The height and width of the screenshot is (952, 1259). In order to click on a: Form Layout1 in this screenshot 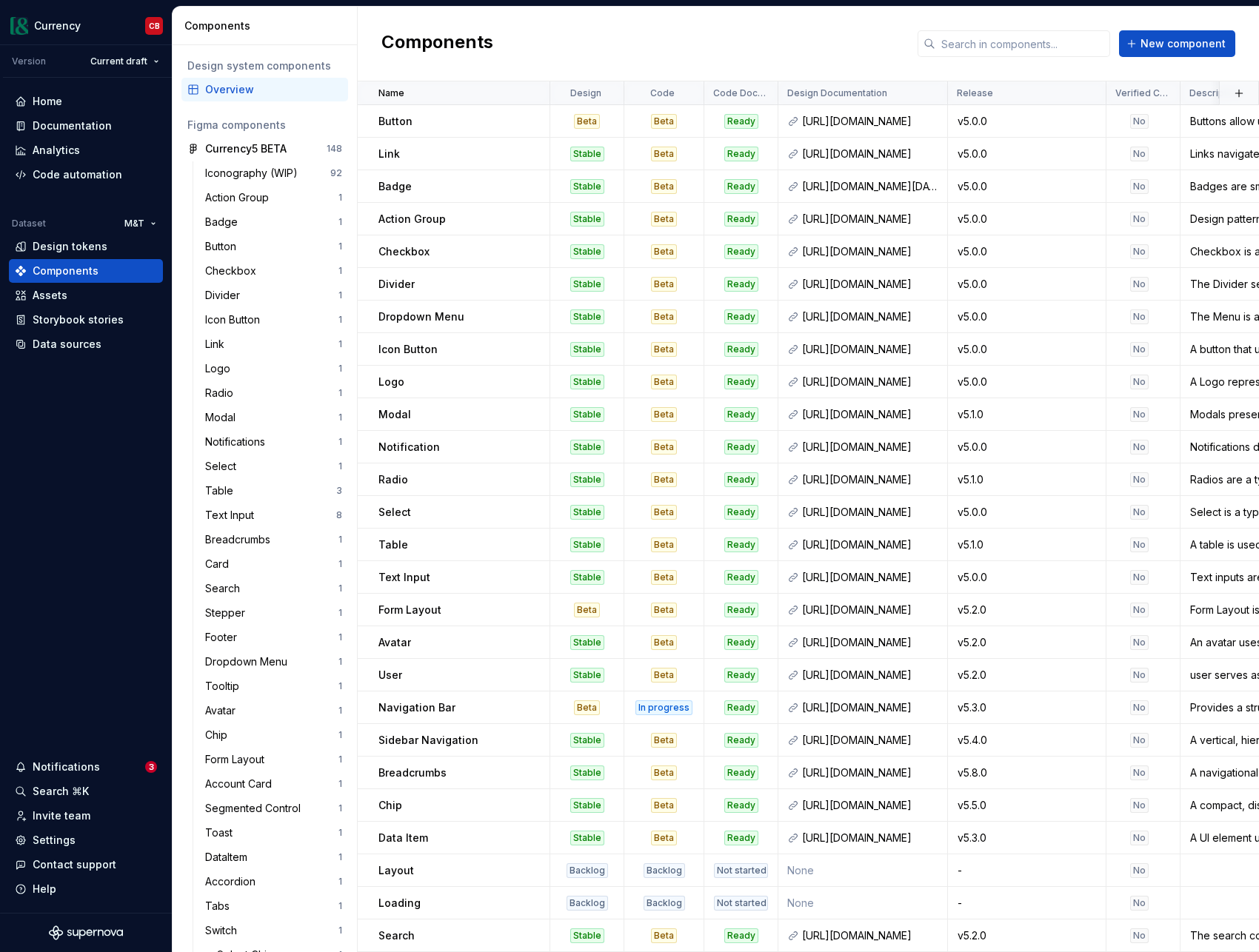, I will do `click(273, 759)`.